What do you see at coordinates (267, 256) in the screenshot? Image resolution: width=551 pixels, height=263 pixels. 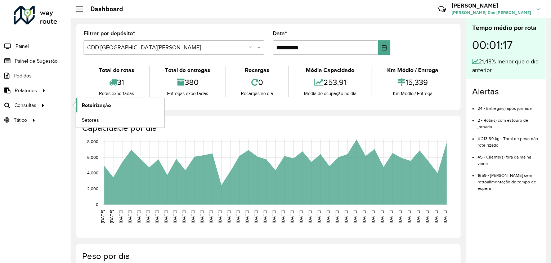 I see `h4: Peso por dia` at bounding box center [267, 256].